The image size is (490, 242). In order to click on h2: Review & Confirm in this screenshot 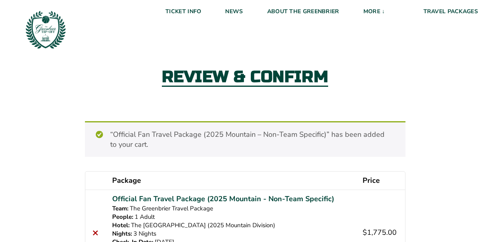, I will do `click(245, 78)`.